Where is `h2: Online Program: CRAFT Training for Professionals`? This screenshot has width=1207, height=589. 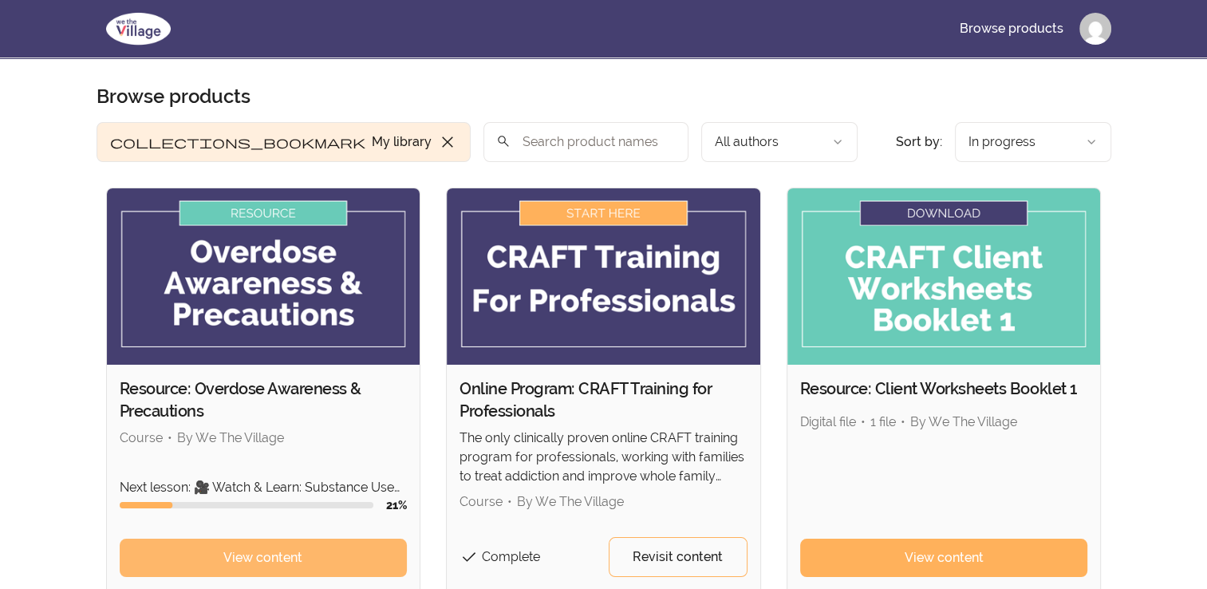 h2: Online Program: CRAFT Training for Professionals is located at coordinates (603, 400).